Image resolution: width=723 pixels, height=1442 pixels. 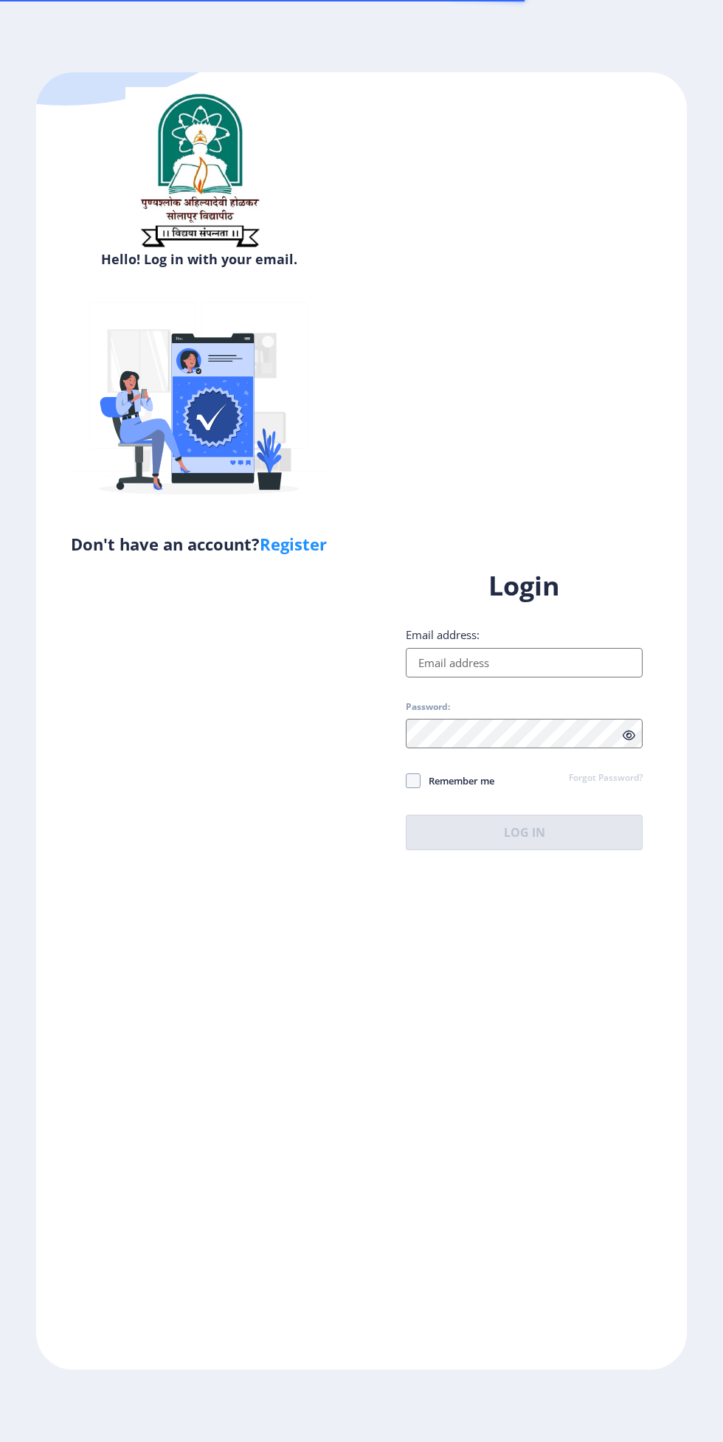 I want to click on h1: Login, so click(x=524, y=586).